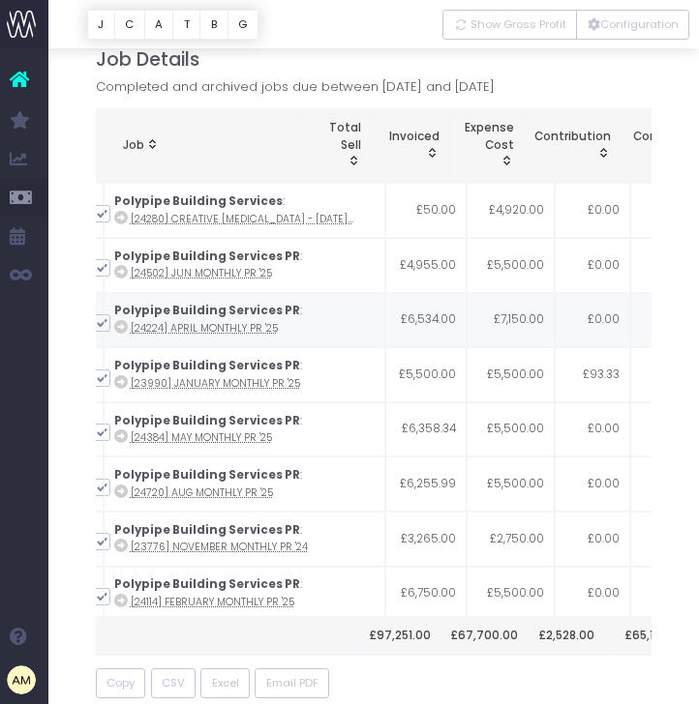 This screenshot has width=699, height=704. Describe the element at coordinates (510, 320) in the screenshot. I see `td: £7,150.00` at that location.